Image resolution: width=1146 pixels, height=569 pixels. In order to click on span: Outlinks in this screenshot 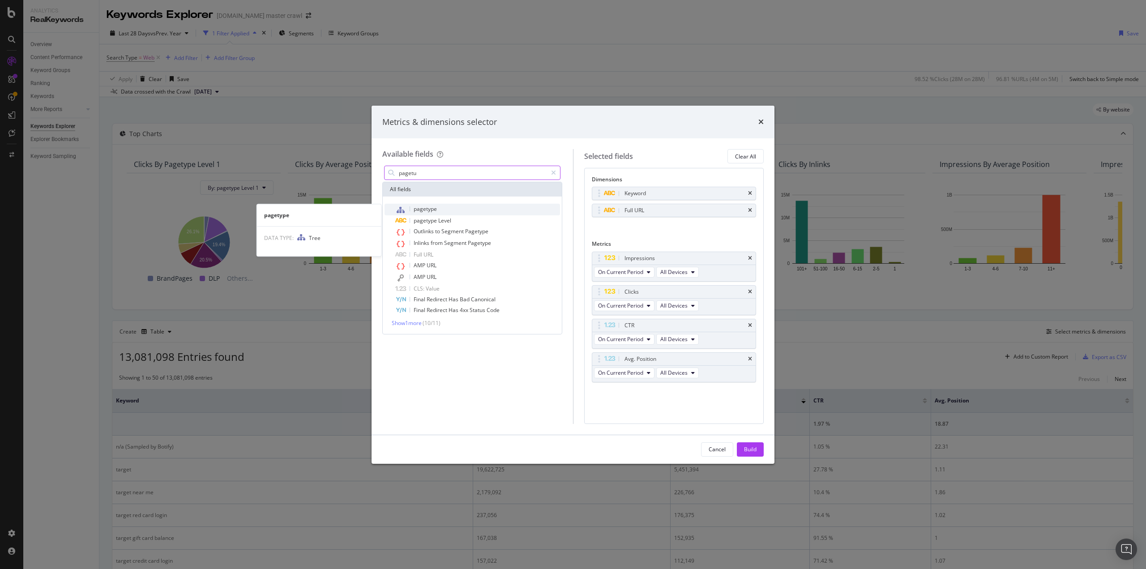, I will do `click(424, 231)`.